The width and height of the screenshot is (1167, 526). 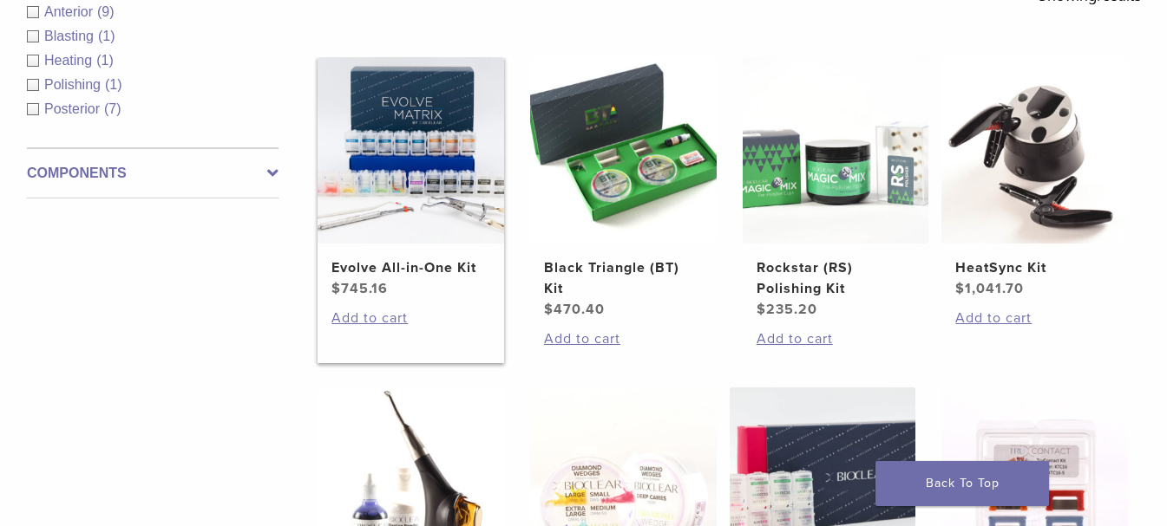 What do you see at coordinates (153, 173) in the screenshot?
I see `label: Components` at bounding box center [153, 173].